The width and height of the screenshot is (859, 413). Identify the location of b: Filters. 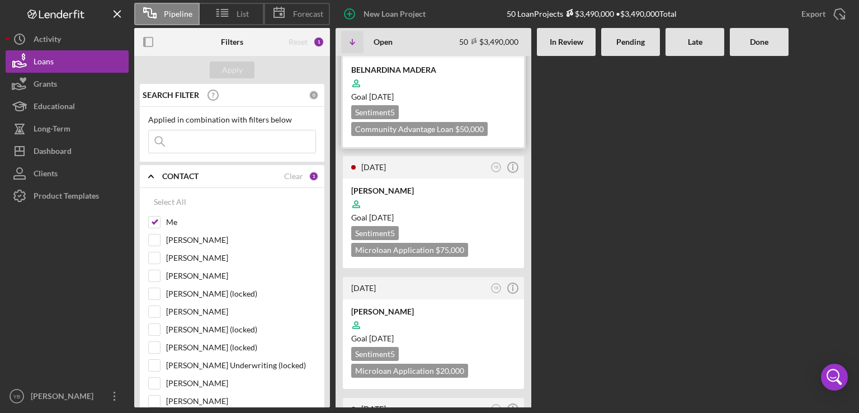
(232, 42).